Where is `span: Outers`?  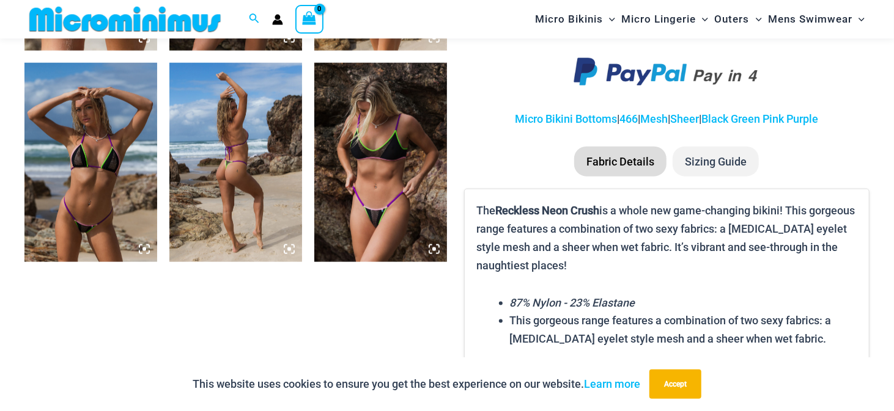 span: Outers is located at coordinates (732, 19).